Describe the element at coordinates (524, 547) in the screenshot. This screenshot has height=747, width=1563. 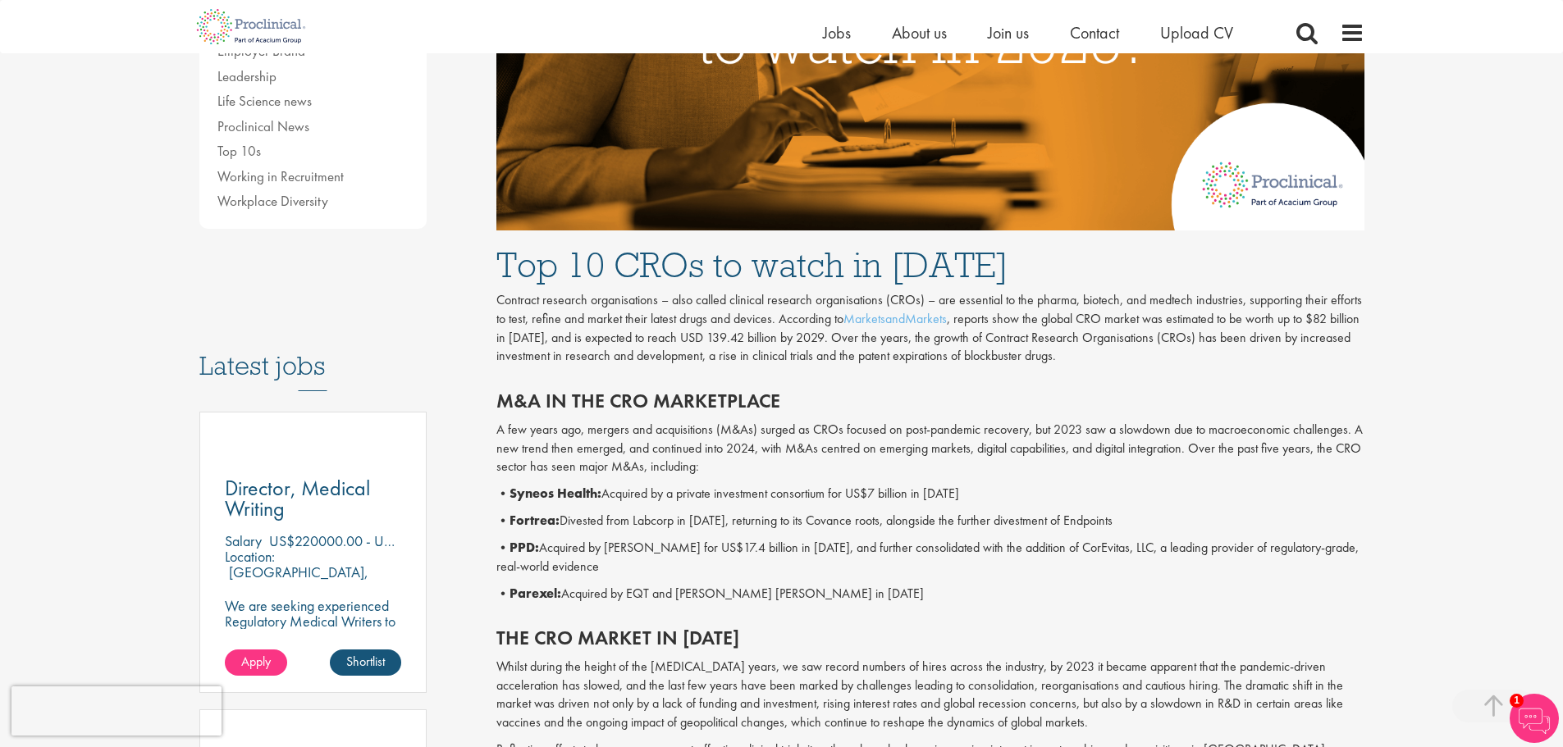
I see `b: PPD:` at that location.